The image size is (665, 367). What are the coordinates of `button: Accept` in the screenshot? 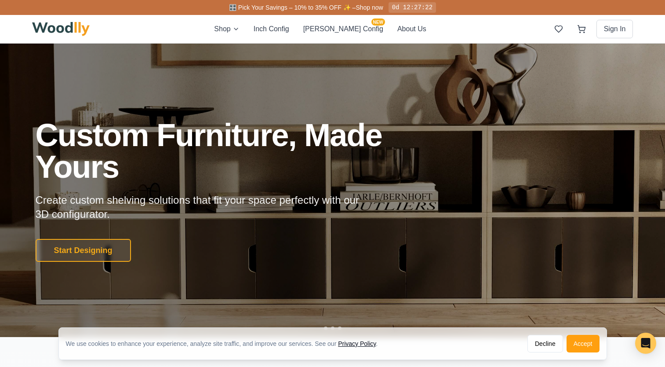 It's located at (583, 343).